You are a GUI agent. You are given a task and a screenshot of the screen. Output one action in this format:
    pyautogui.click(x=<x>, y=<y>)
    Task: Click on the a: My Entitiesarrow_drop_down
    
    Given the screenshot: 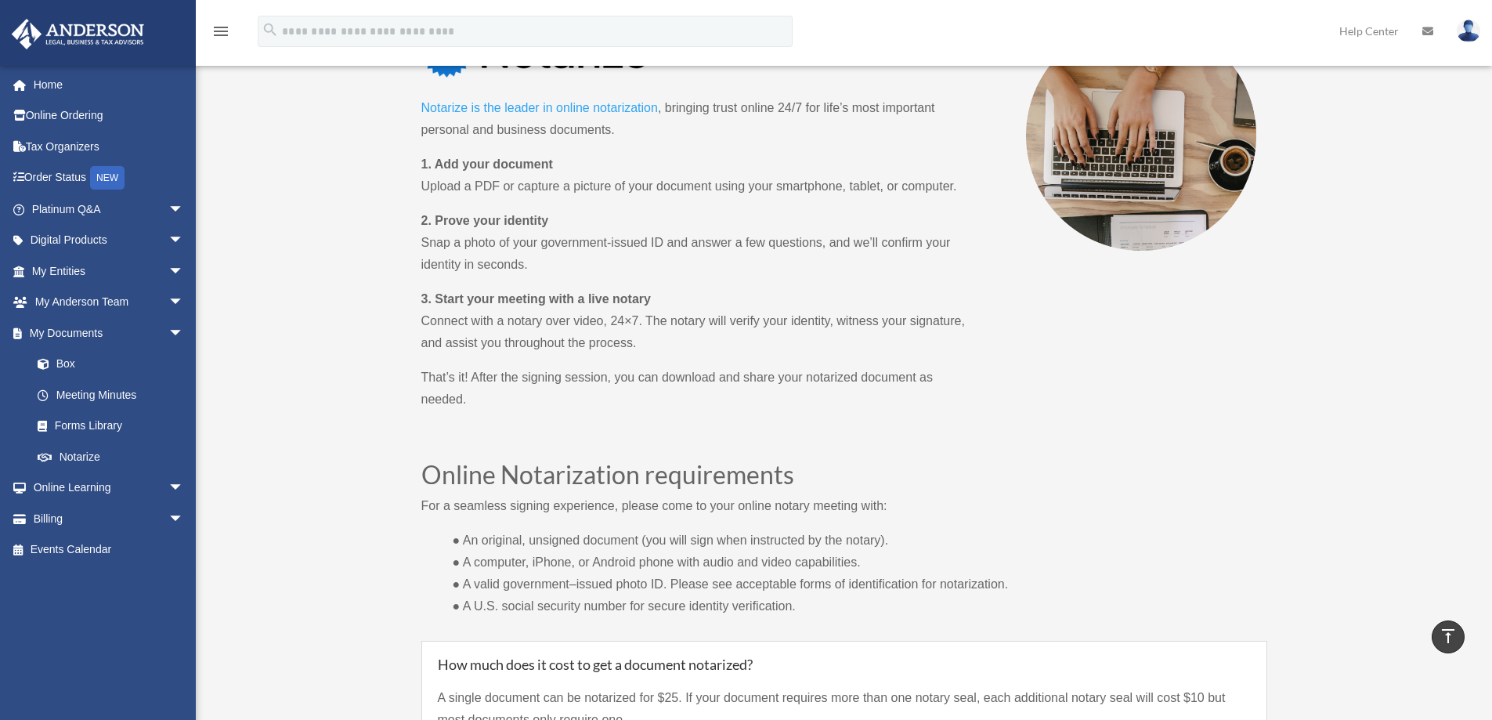 What is the action you would take?
    pyautogui.click(x=109, y=271)
    